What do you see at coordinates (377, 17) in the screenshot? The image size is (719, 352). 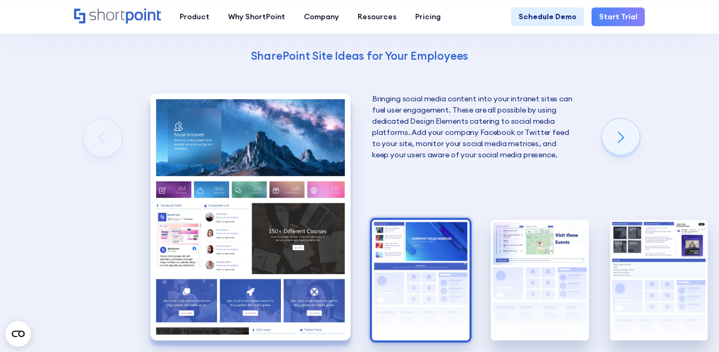 I see `a: Resources` at bounding box center [377, 17].